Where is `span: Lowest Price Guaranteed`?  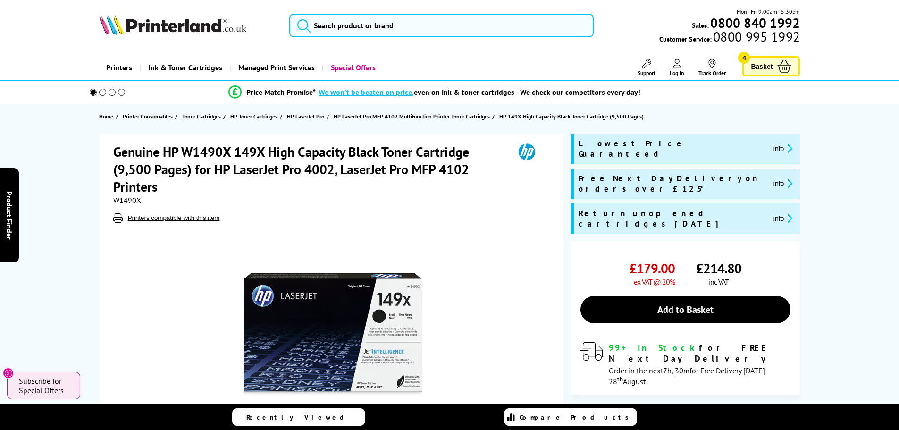 span: Lowest Price Guaranteed is located at coordinates (672, 149).